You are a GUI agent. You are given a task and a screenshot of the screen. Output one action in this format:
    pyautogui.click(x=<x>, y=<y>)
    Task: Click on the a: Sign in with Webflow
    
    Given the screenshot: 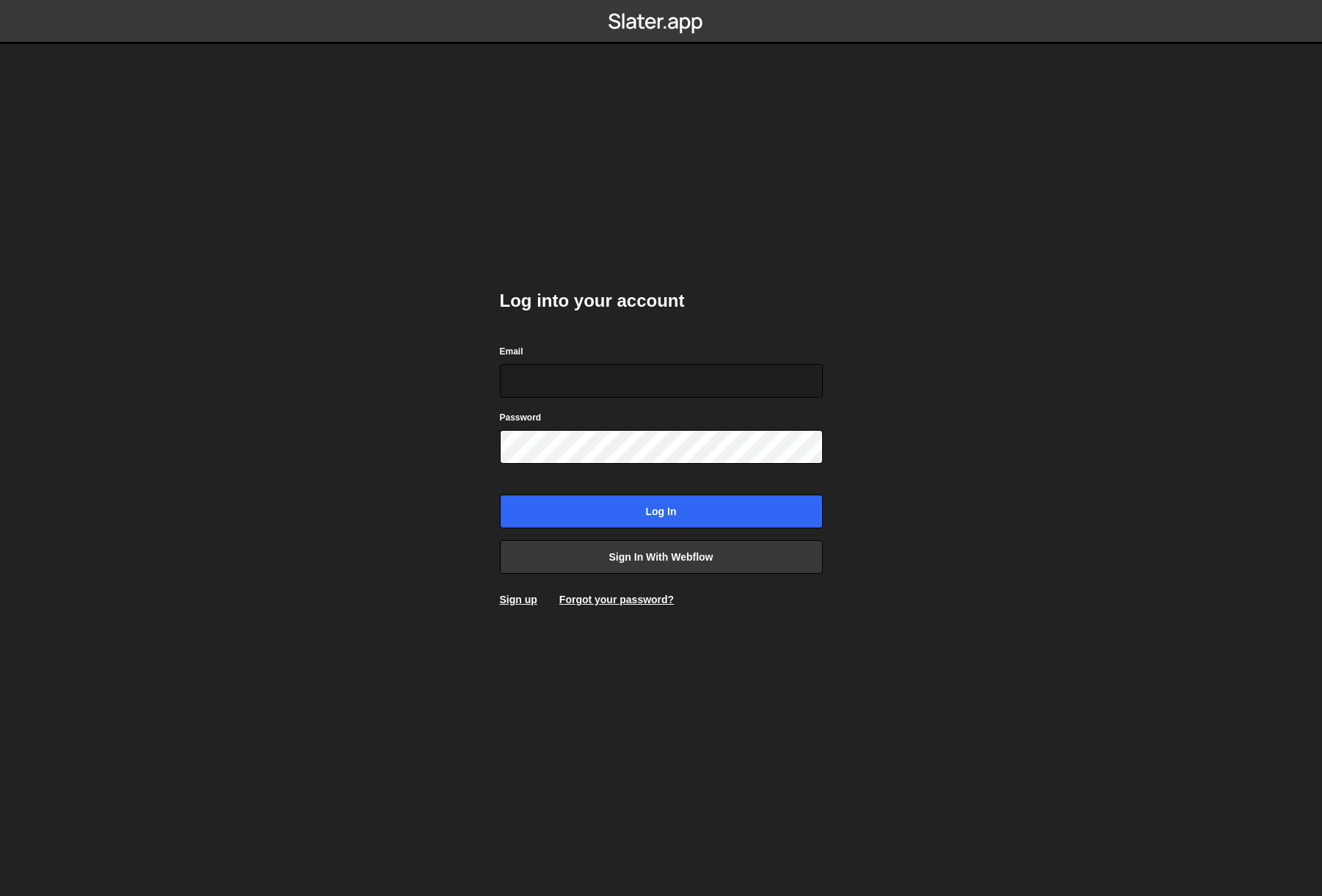 What is the action you would take?
    pyautogui.click(x=661, y=557)
    